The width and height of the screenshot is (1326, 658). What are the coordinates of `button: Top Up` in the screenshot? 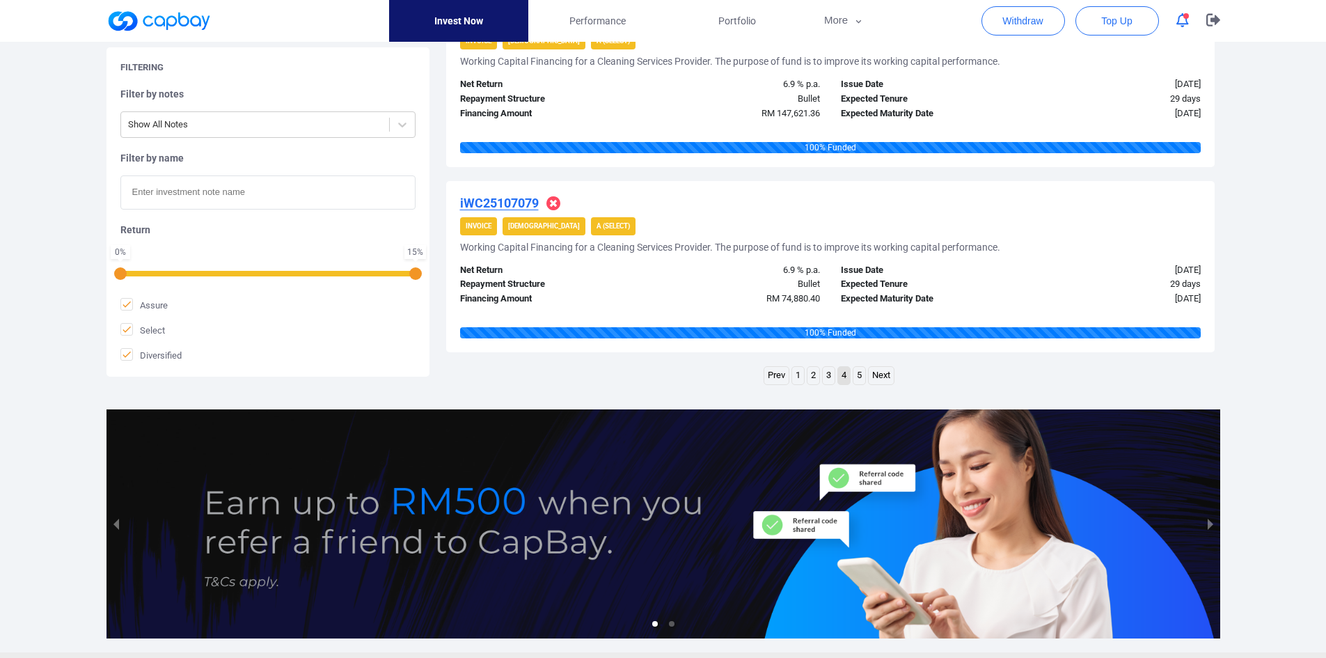 It's located at (1117, 21).